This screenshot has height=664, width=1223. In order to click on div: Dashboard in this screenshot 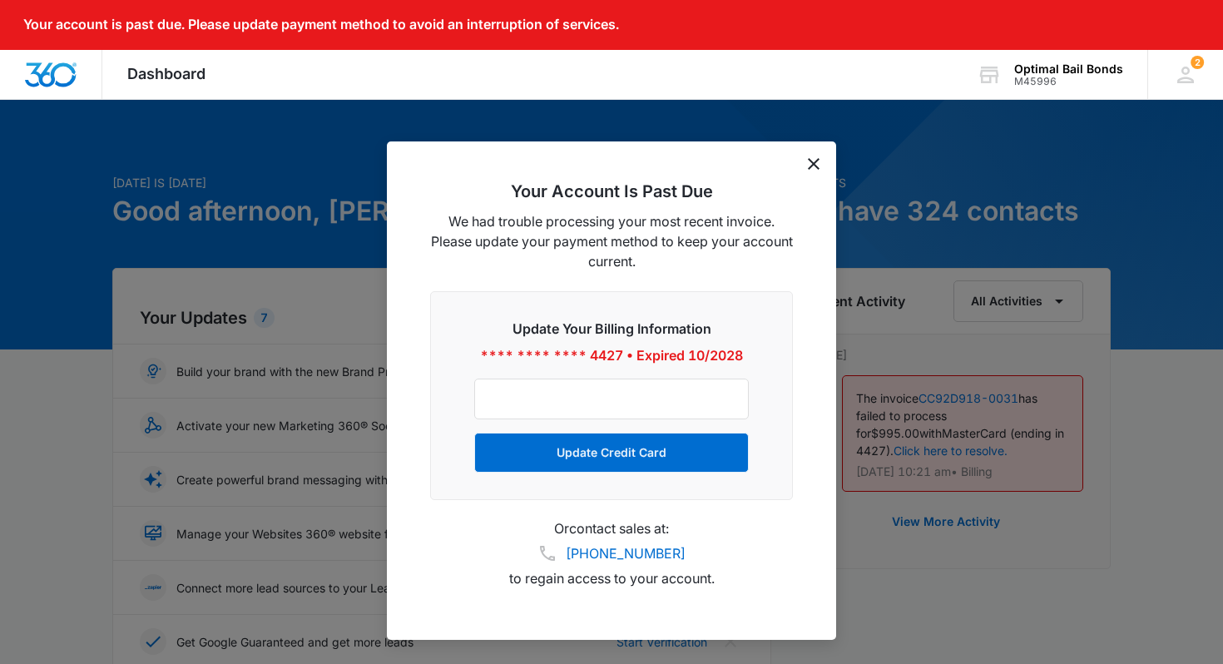, I will do `click(166, 74)`.